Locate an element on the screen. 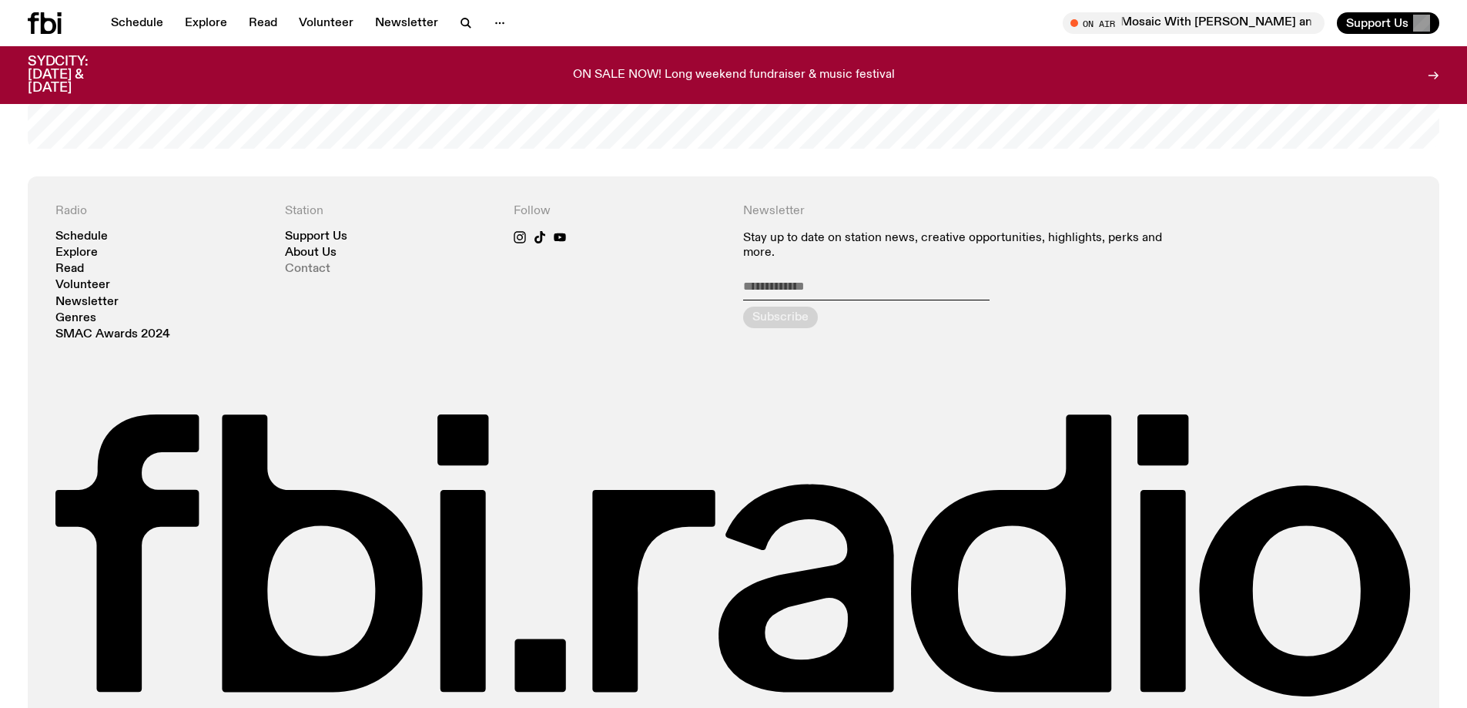 This screenshot has height=708, width=1467. button: Support Us is located at coordinates (1388, 23).